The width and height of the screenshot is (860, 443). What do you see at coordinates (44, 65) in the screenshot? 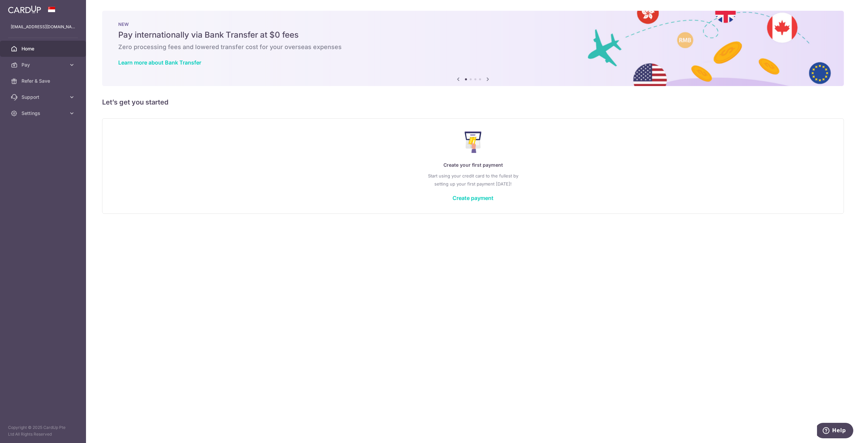
I see `span: Pay` at bounding box center [44, 65].